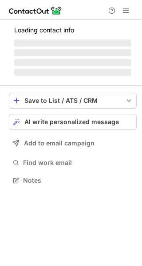 The height and width of the screenshot is (266, 142). Describe the element at coordinates (78, 163) in the screenshot. I see `span: Find work email` at that location.